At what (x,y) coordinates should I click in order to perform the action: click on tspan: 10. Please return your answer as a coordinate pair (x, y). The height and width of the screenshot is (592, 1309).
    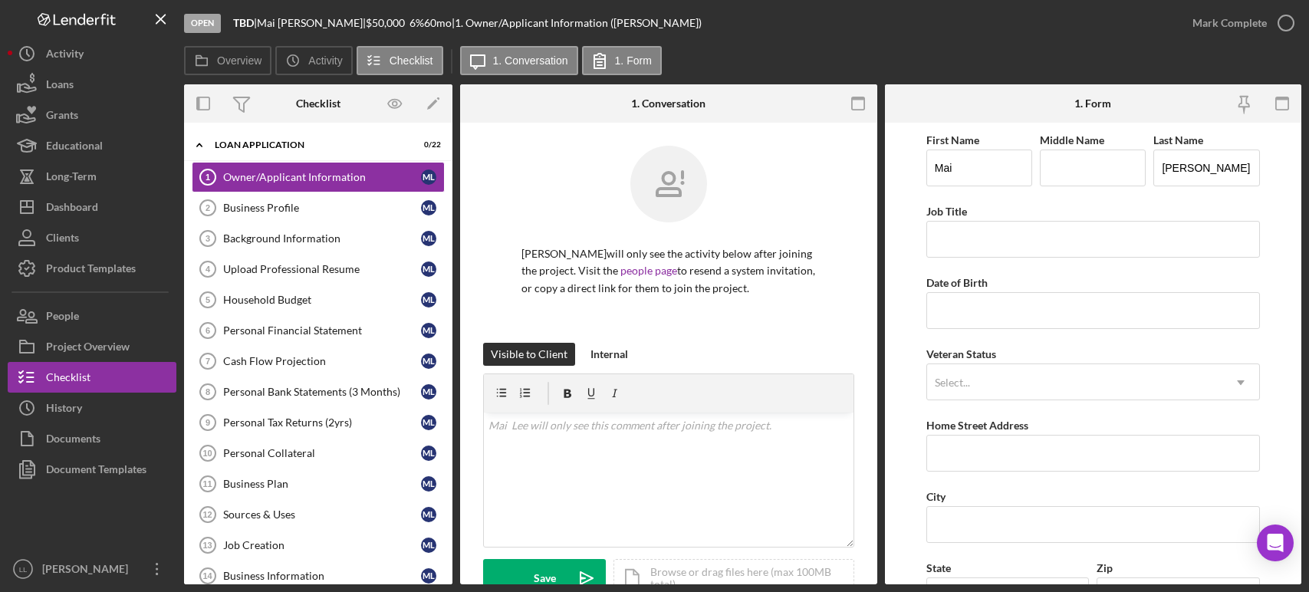
    Looking at the image, I should click on (207, 453).